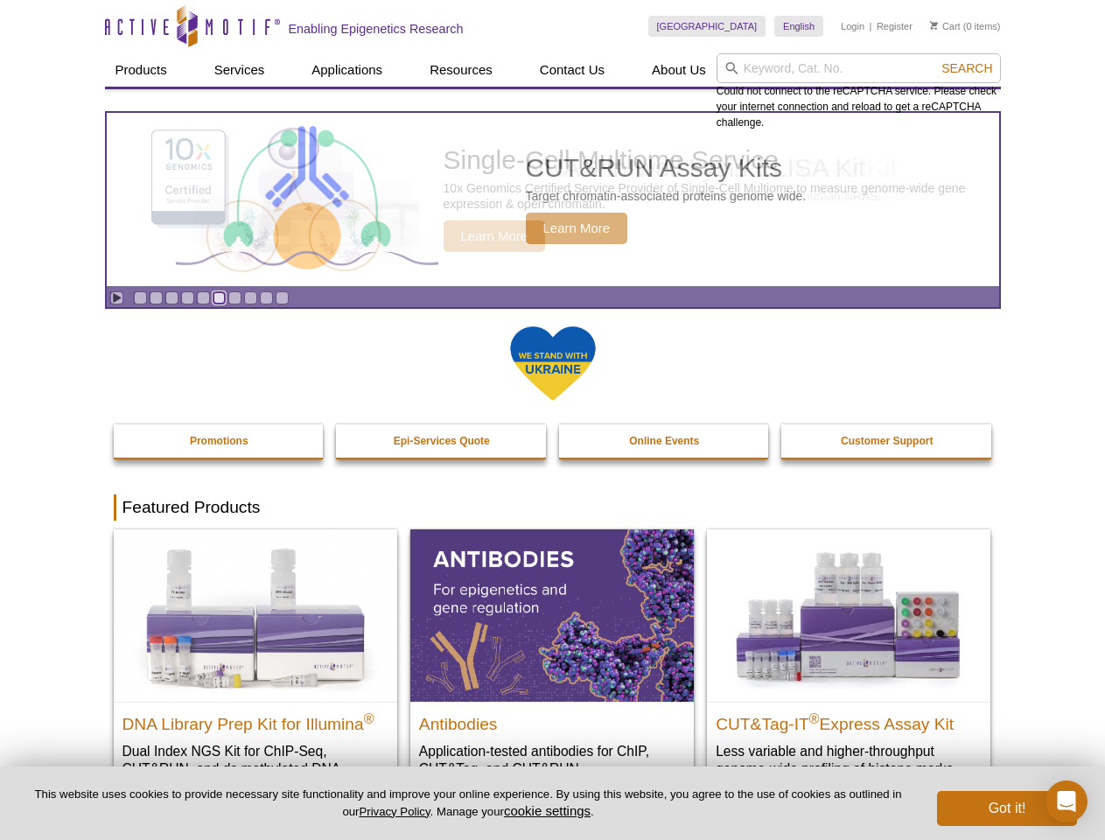 This screenshot has width=1105, height=840. I want to click on a: Products, so click(141, 70).